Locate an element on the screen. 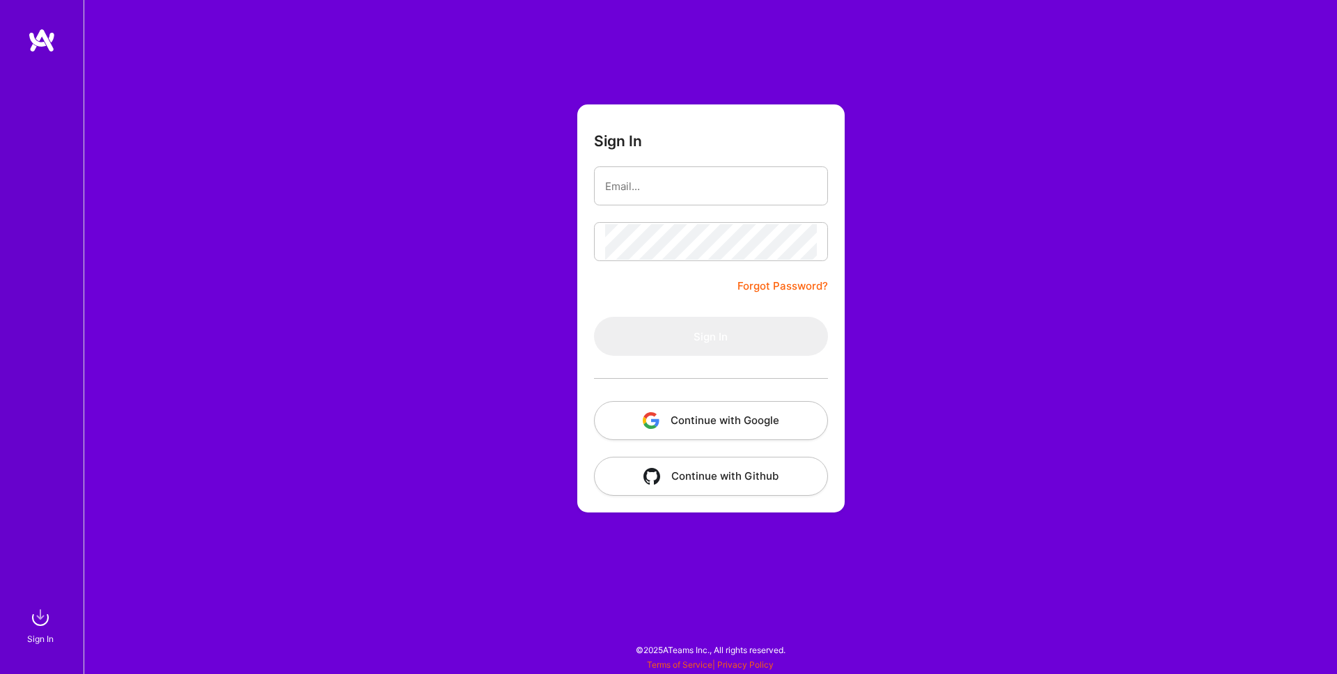  img: logo is located at coordinates (42, 40).